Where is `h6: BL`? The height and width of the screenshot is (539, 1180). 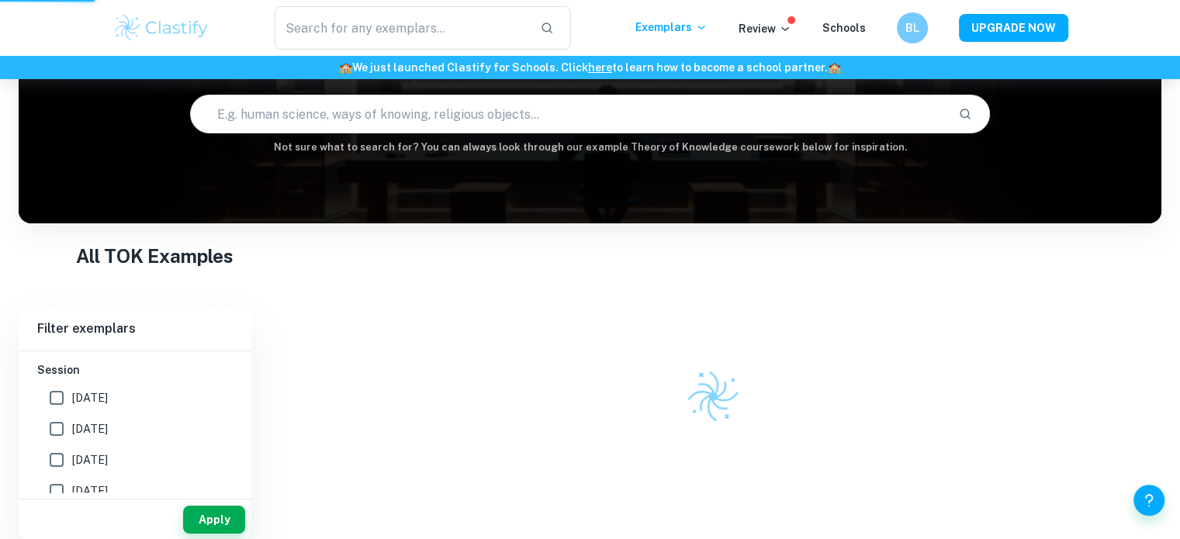
h6: BL is located at coordinates (912, 28).